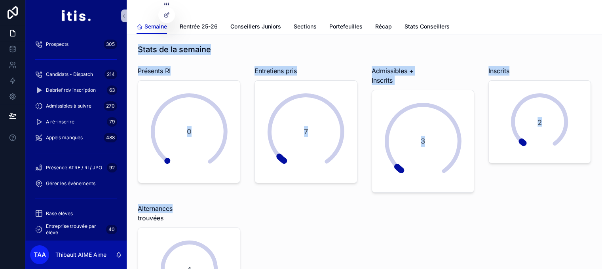 The width and height of the screenshot is (602, 269). I want to click on div: 63, so click(112, 90).